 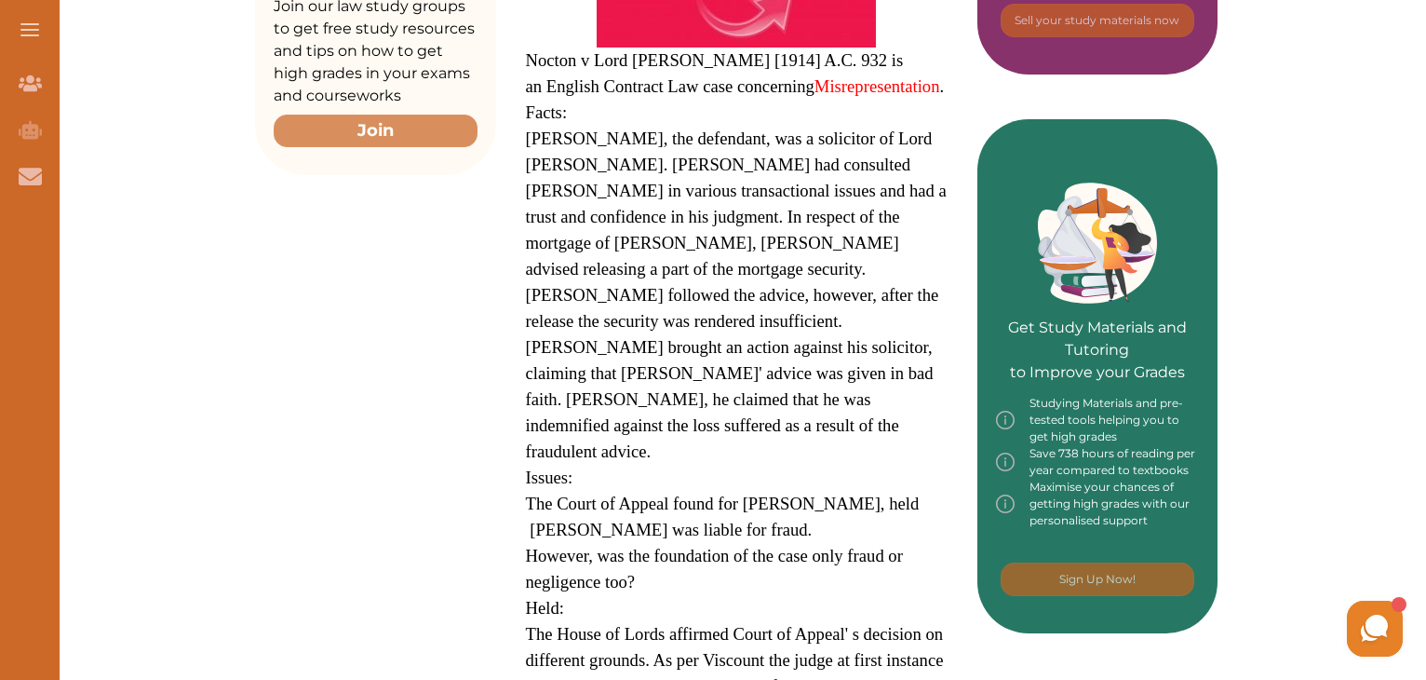 I want to click on img: Green card image, so click(x=1097, y=243).